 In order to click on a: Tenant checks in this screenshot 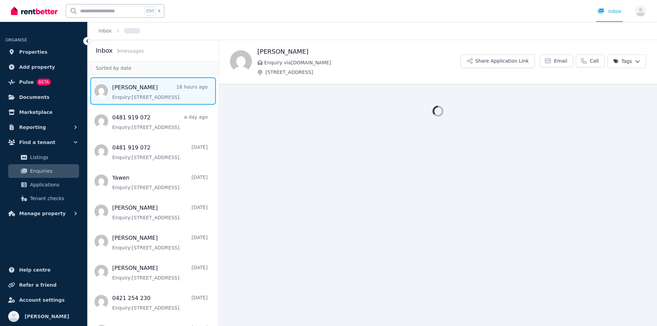, I will do `click(43, 199)`.